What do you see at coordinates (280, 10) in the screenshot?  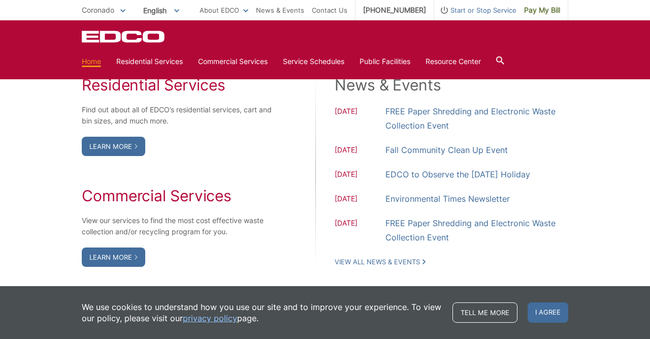 I see `a: News & Events` at bounding box center [280, 10].